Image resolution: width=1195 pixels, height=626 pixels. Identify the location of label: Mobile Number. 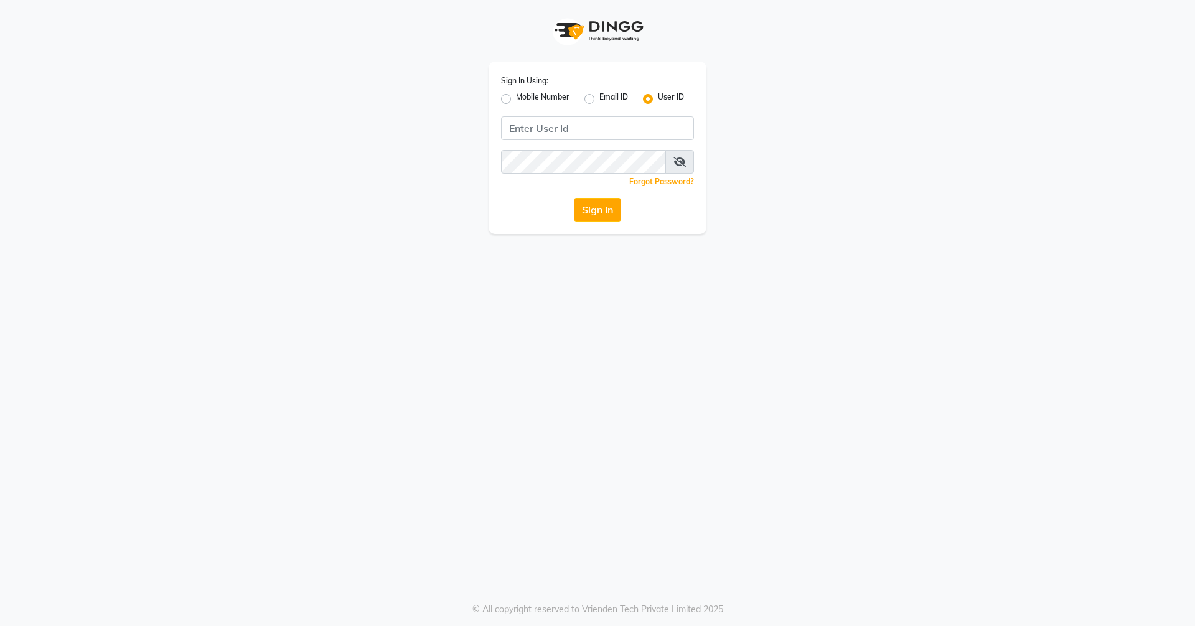
(543, 99).